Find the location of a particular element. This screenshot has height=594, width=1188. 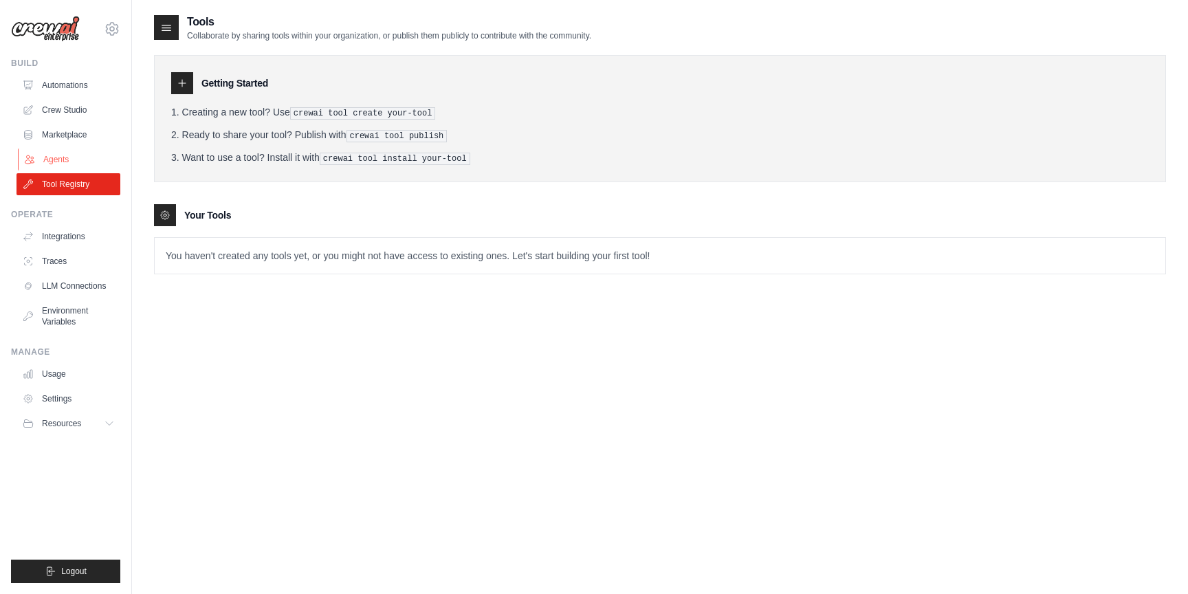

h3: Getting Started is located at coordinates (234, 83).